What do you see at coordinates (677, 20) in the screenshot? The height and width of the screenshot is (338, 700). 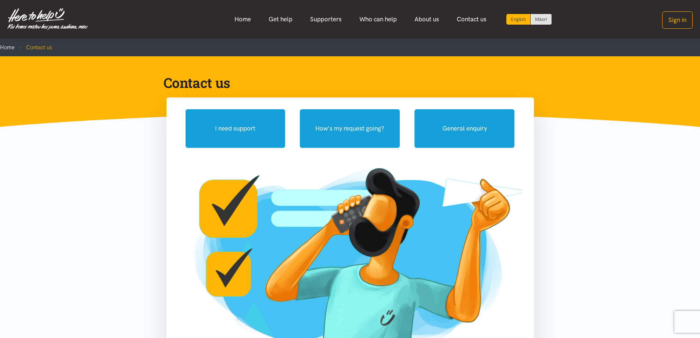 I see `button: Sign in` at bounding box center [677, 20].